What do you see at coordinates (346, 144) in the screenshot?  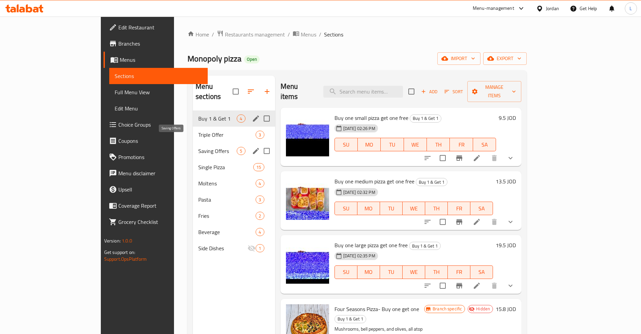 I see `span: SU` at bounding box center [346, 144].